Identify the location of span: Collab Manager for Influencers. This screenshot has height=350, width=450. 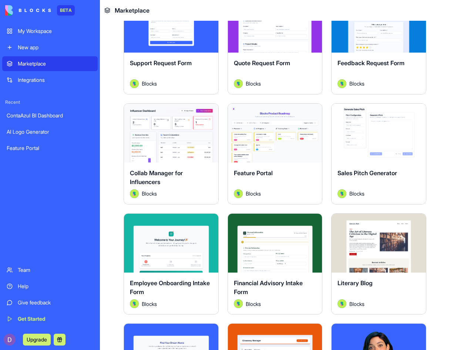
(156, 177).